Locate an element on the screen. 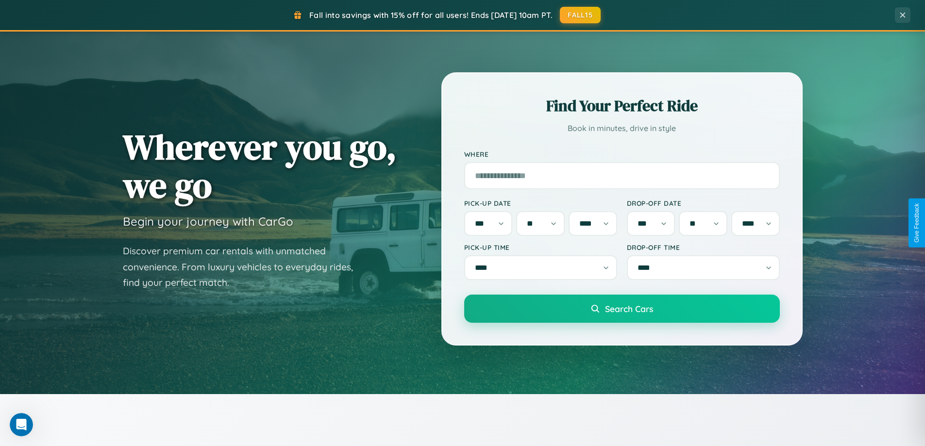 The height and width of the screenshot is (446, 925). h2: Find Your Perfect Ride is located at coordinates (622, 106).